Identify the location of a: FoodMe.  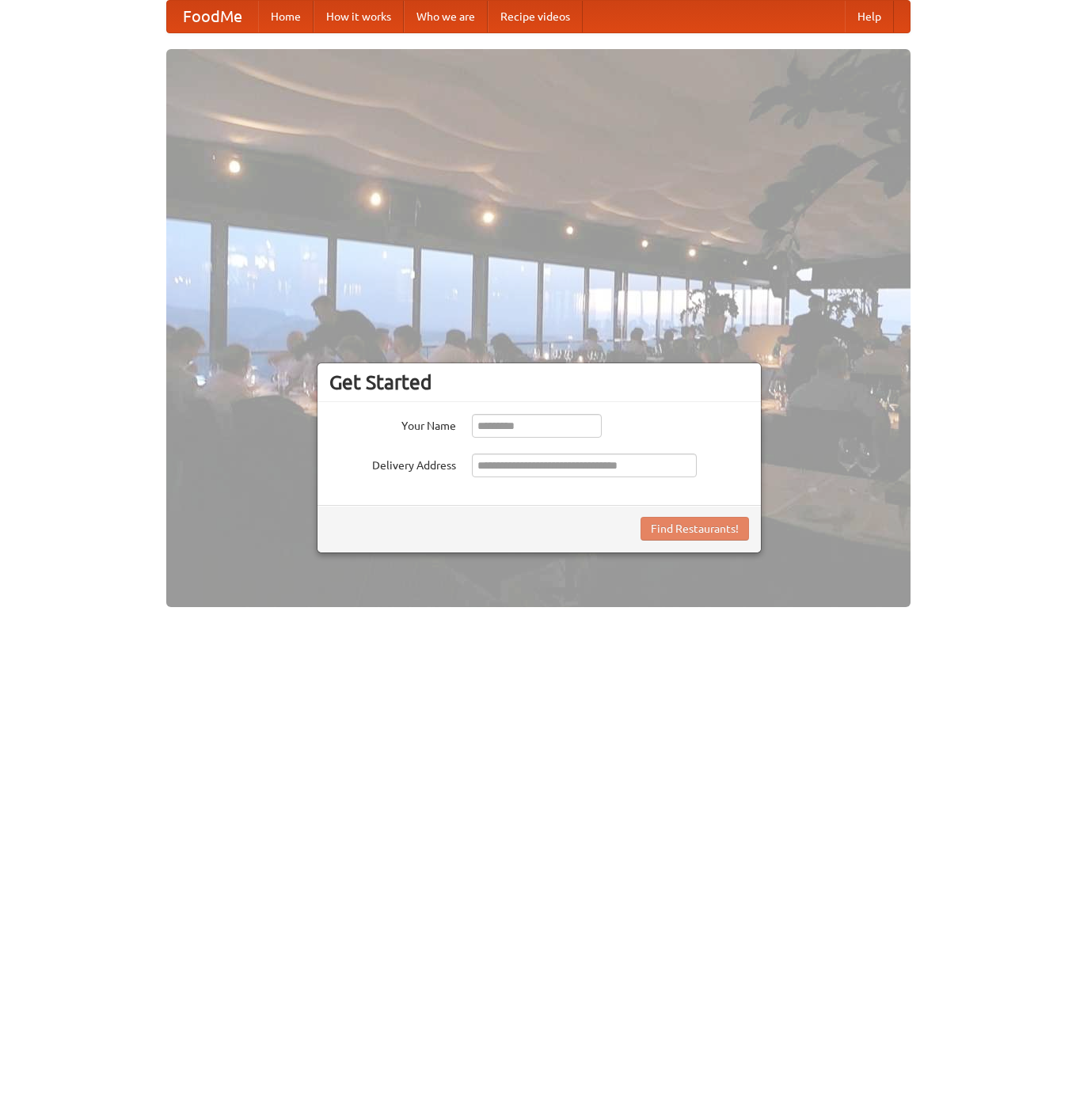
(212, 17).